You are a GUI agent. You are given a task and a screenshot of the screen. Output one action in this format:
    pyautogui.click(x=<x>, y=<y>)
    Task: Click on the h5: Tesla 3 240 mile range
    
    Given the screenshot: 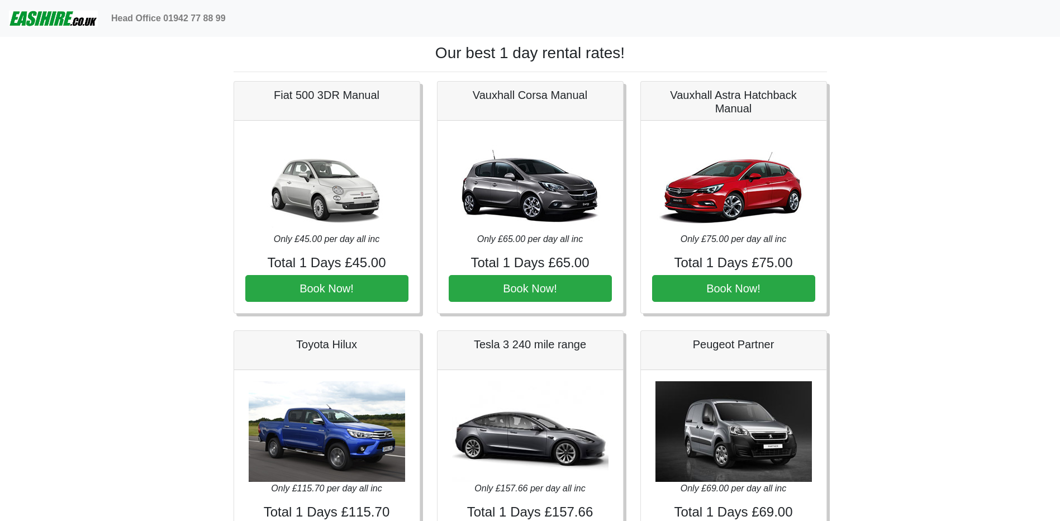 What is the action you would take?
    pyautogui.click(x=530, y=344)
    